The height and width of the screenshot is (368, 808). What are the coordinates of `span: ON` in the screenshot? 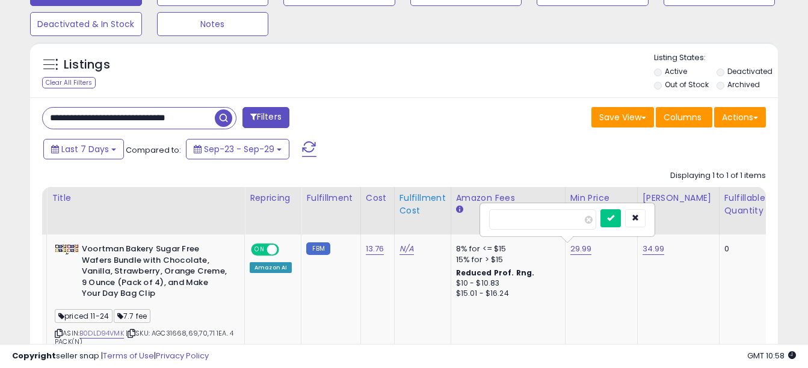 It's located at (259, 250).